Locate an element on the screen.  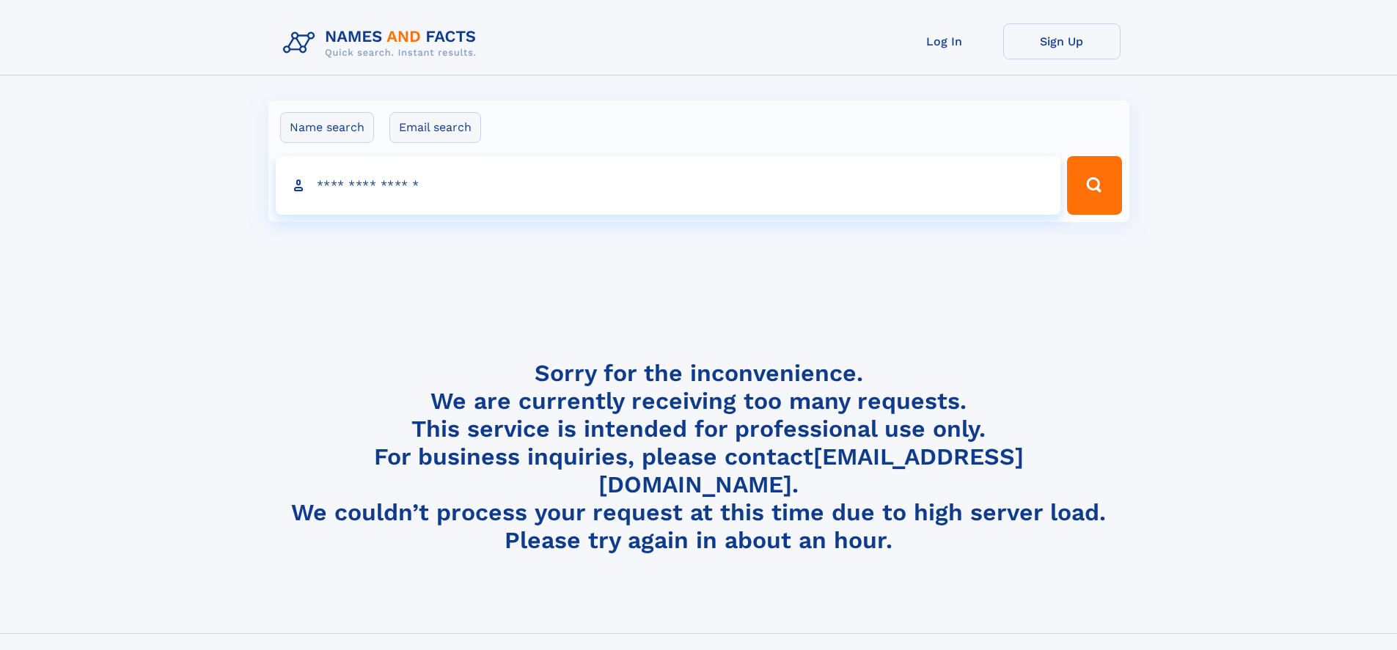
h4: Sorry for the inconvenience. We are currently receiving too many requests. This service is intend... is located at coordinates (699, 457).